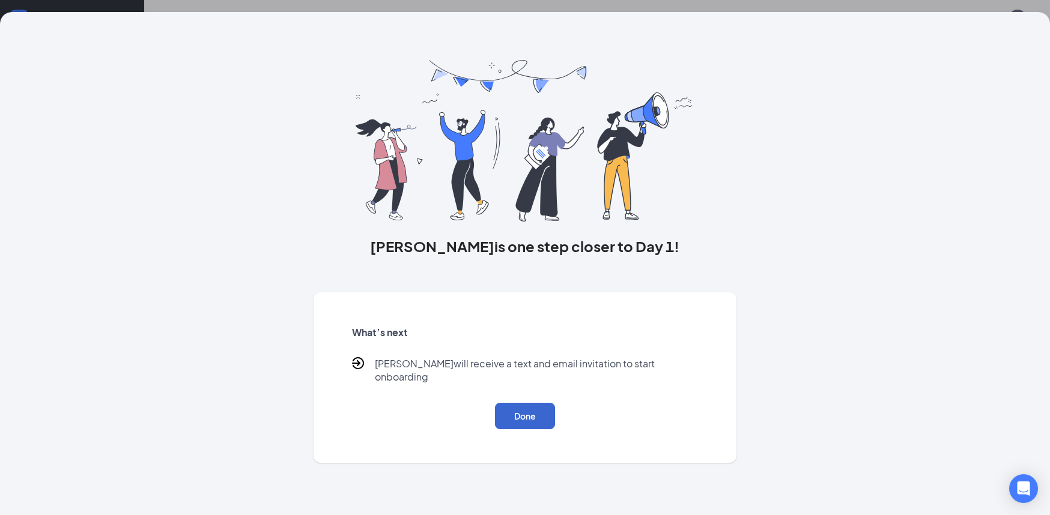  What do you see at coordinates (525, 416) in the screenshot?
I see `button: Done` at bounding box center [525, 416].